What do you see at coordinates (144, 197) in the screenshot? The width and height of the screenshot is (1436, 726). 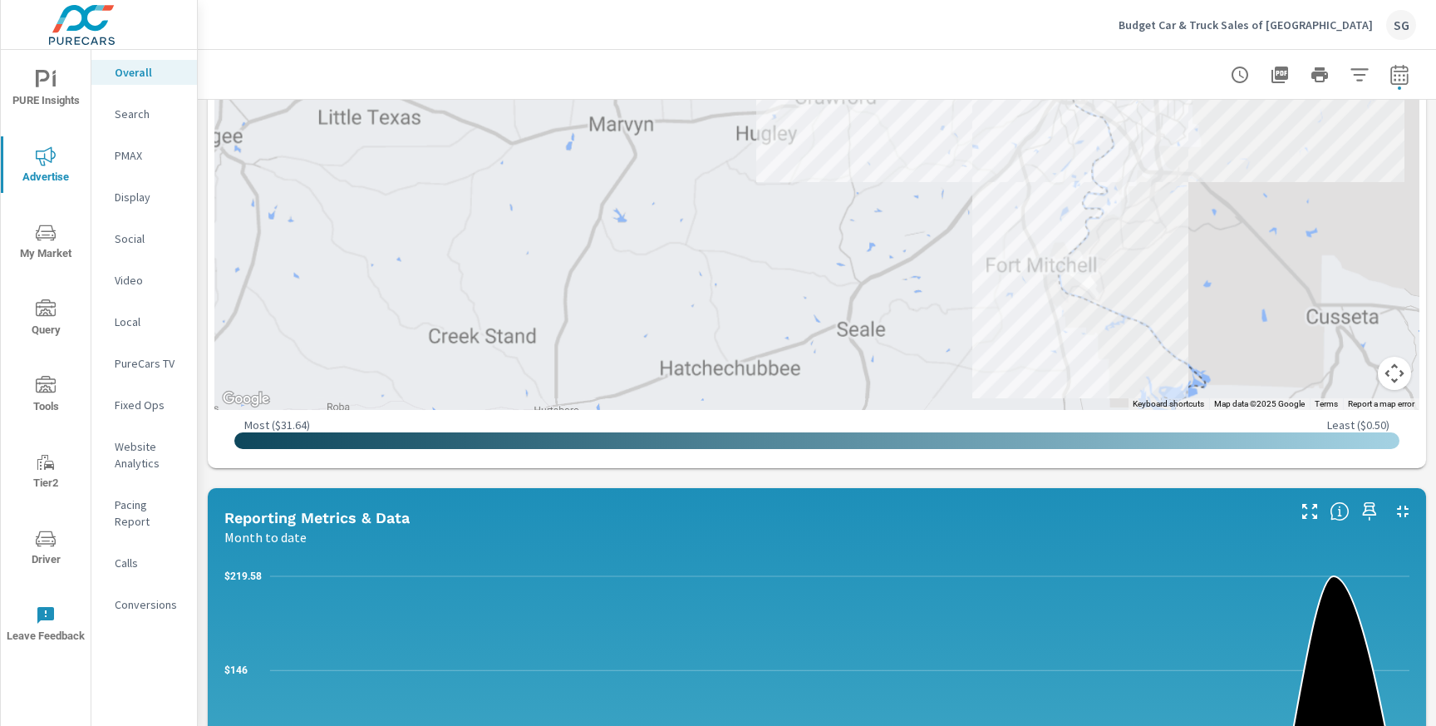 I see `div: Display` at bounding box center [144, 197].